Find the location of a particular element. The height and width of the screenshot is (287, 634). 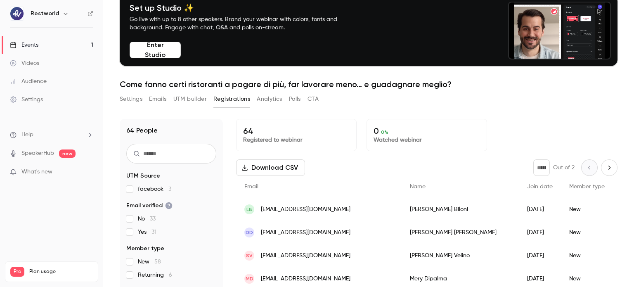

span: Name is located at coordinates (418, 187).